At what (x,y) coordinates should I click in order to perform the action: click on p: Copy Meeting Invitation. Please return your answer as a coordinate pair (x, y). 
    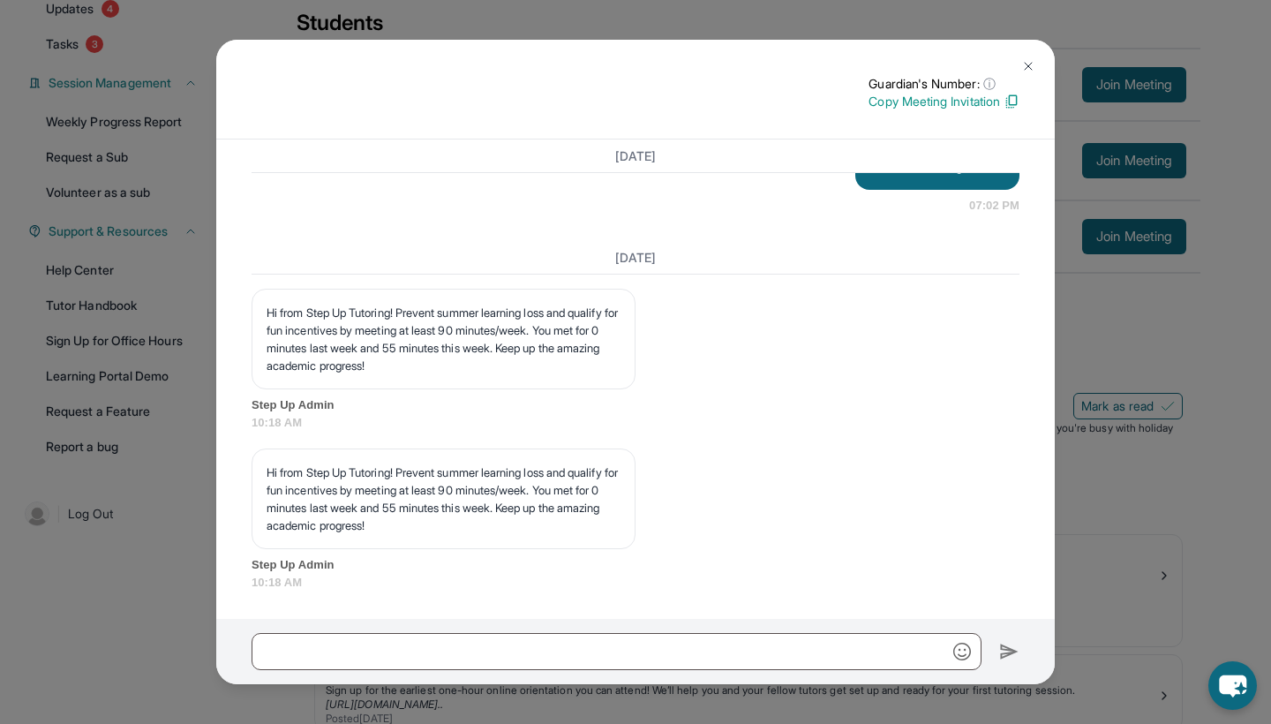
    Looking at the image, I should click on (943, 101).